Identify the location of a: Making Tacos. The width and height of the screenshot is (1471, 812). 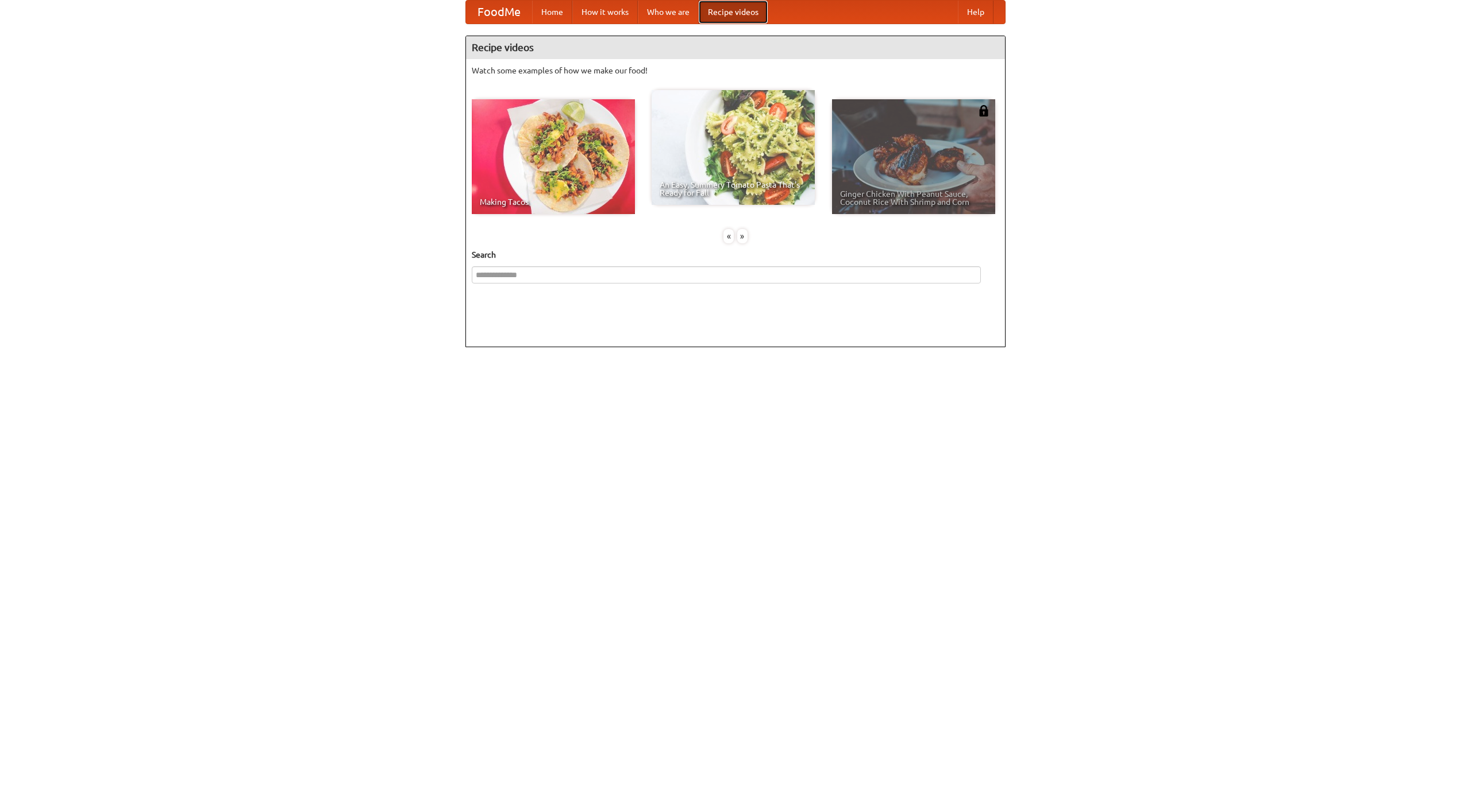
(553, 157).